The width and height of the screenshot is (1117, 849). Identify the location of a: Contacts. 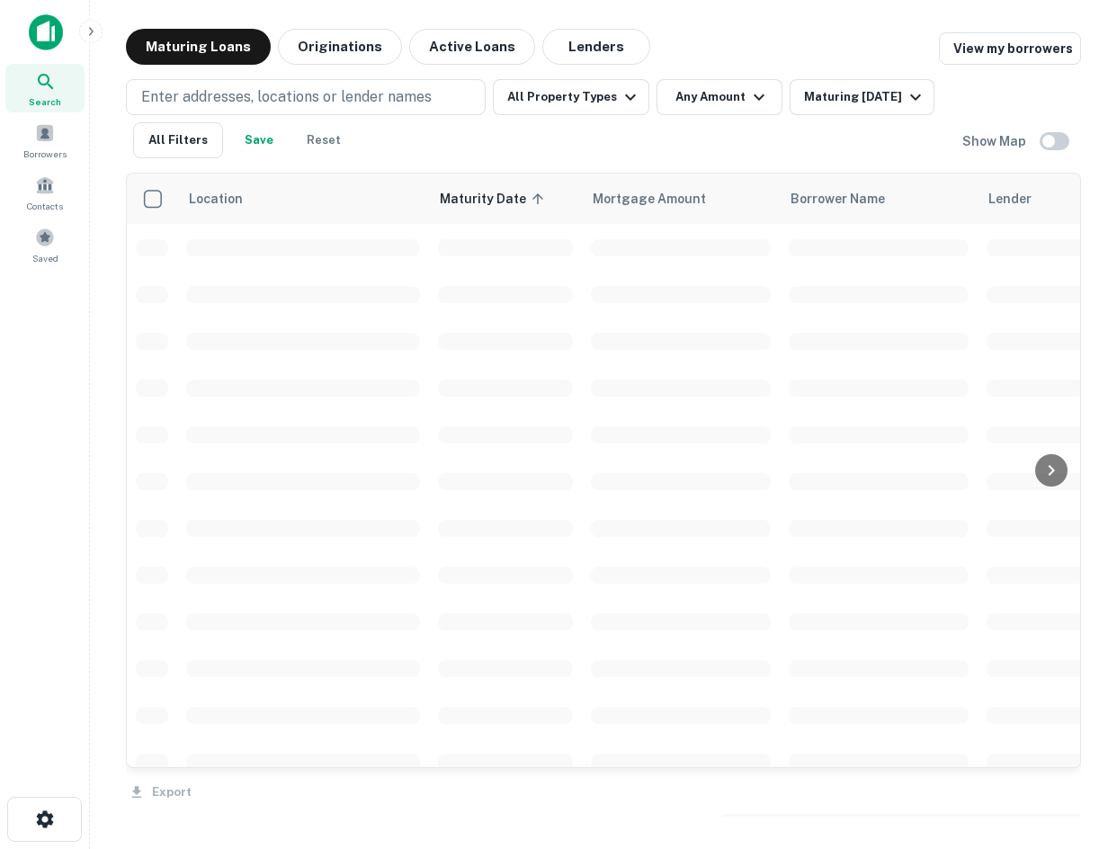
(45, 193).